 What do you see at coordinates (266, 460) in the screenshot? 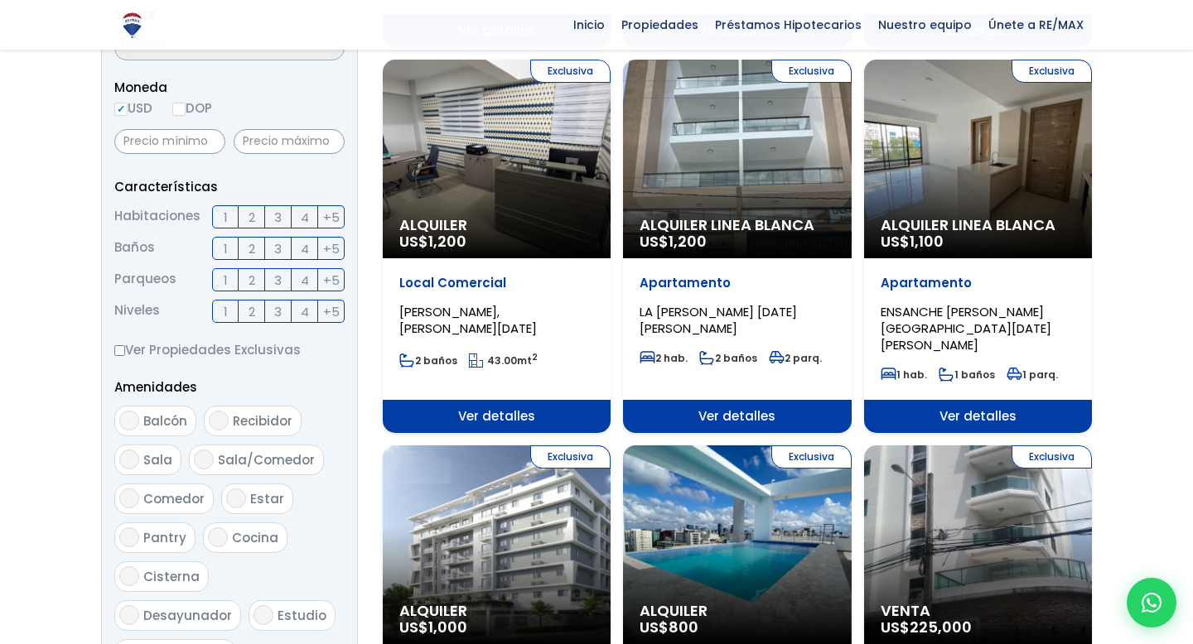
I see `span: Sala/Comedor` at bounding box center [266, 460].